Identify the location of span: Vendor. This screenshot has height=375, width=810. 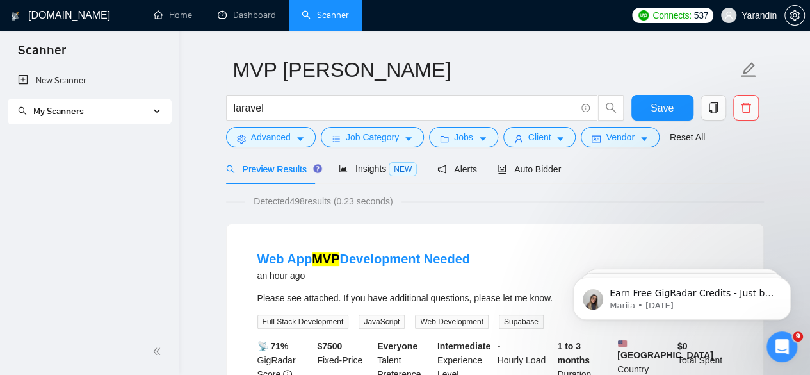
(620, 137).